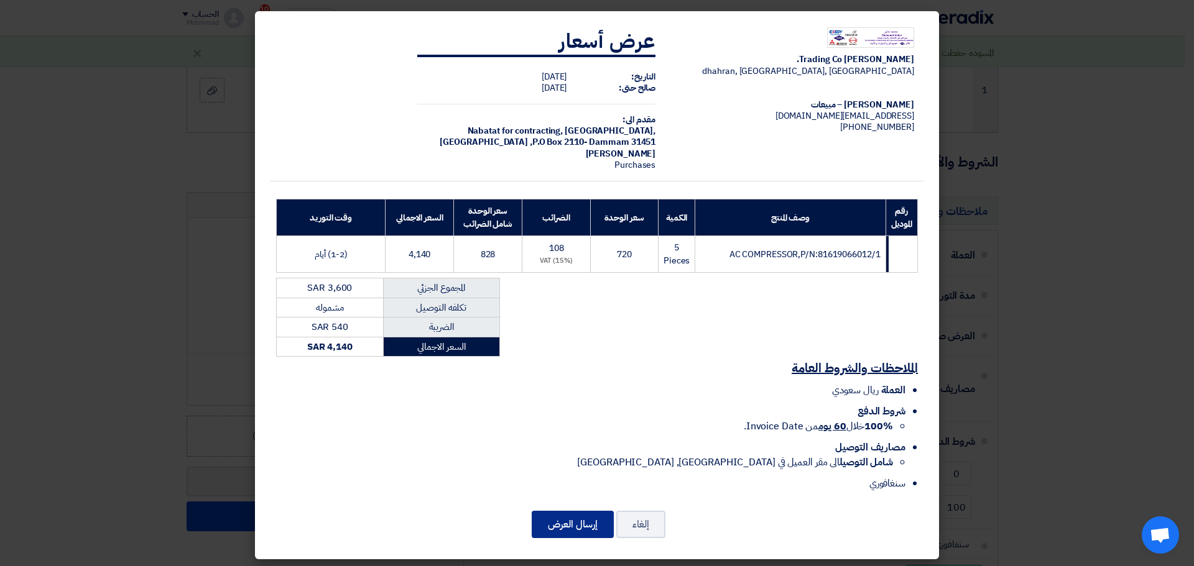 The image size is (1194, 566). I want to click on span: شروط الدفع, so click(881, 412).